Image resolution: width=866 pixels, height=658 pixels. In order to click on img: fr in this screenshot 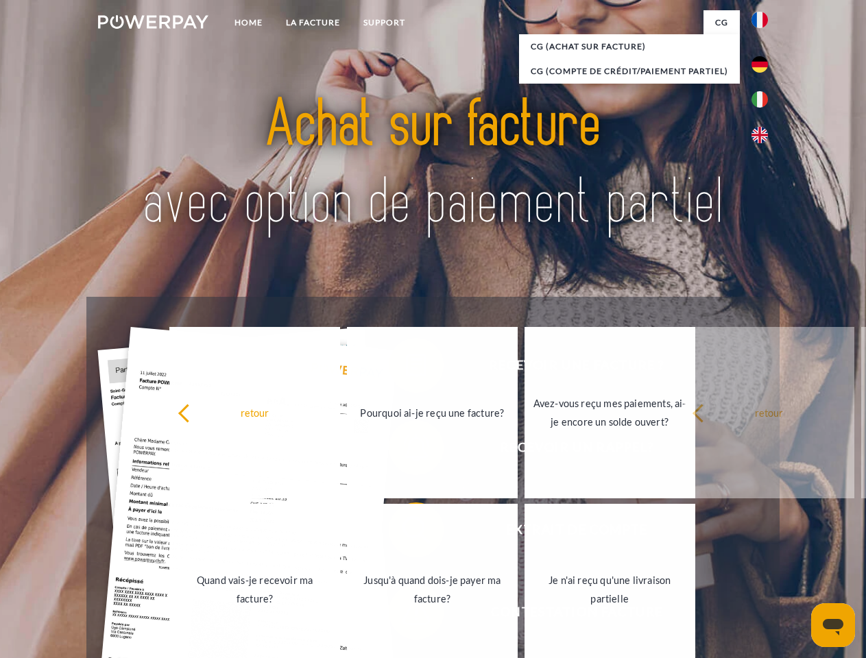, I will do `click(759, 20)`.